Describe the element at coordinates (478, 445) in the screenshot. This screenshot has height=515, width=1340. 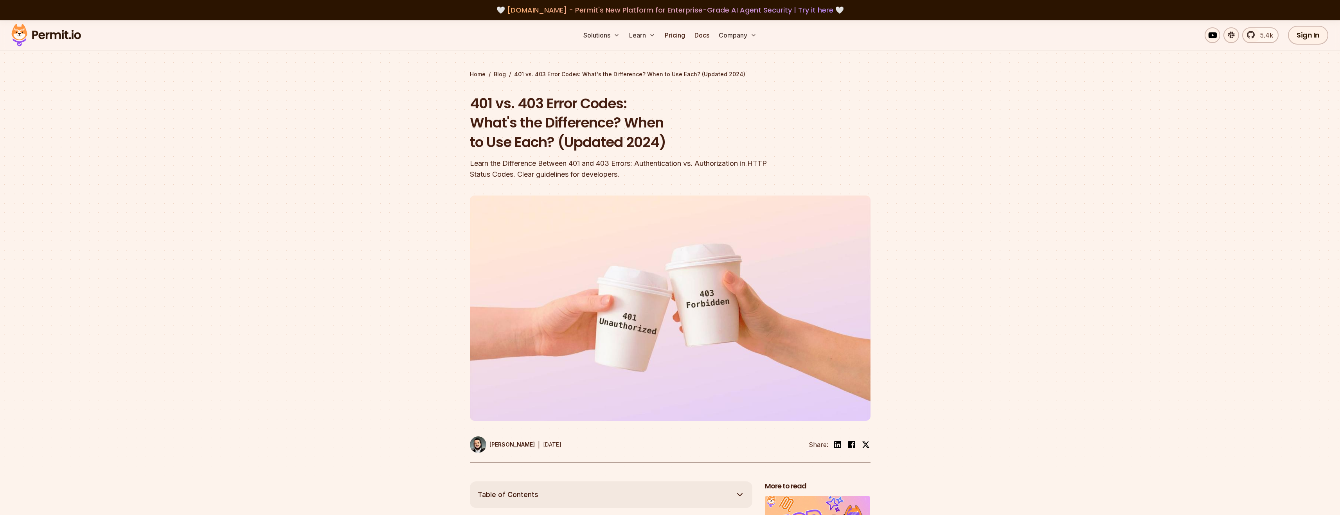
I see `img: Gabriel L. Manor` at that location.